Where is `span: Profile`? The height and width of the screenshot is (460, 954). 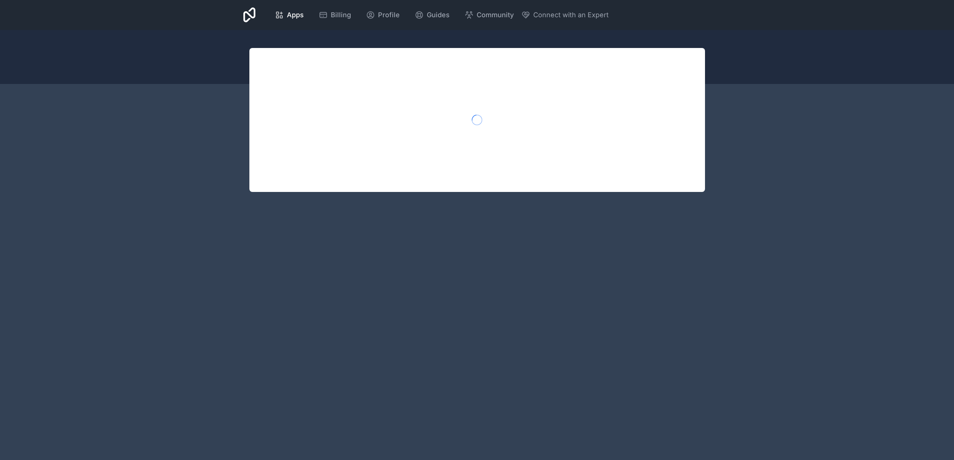 span: Profile is located at coordinates (389, 15).